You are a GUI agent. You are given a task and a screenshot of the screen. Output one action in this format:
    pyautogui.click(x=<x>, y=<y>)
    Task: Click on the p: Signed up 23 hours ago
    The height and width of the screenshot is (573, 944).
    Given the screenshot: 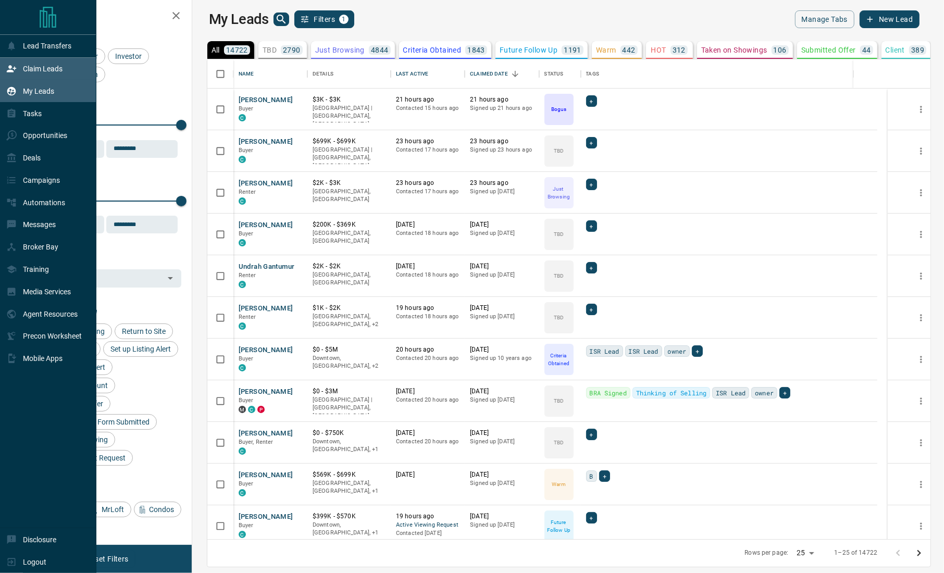 What is the action you would take?
    pyautogui.click(x=502, y=150)
    